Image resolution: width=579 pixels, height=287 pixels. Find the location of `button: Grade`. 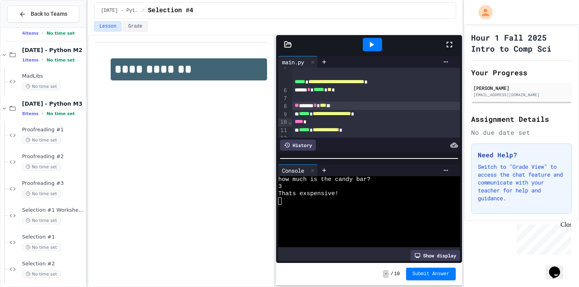

button: Grade is located at coordinates (135, 26).